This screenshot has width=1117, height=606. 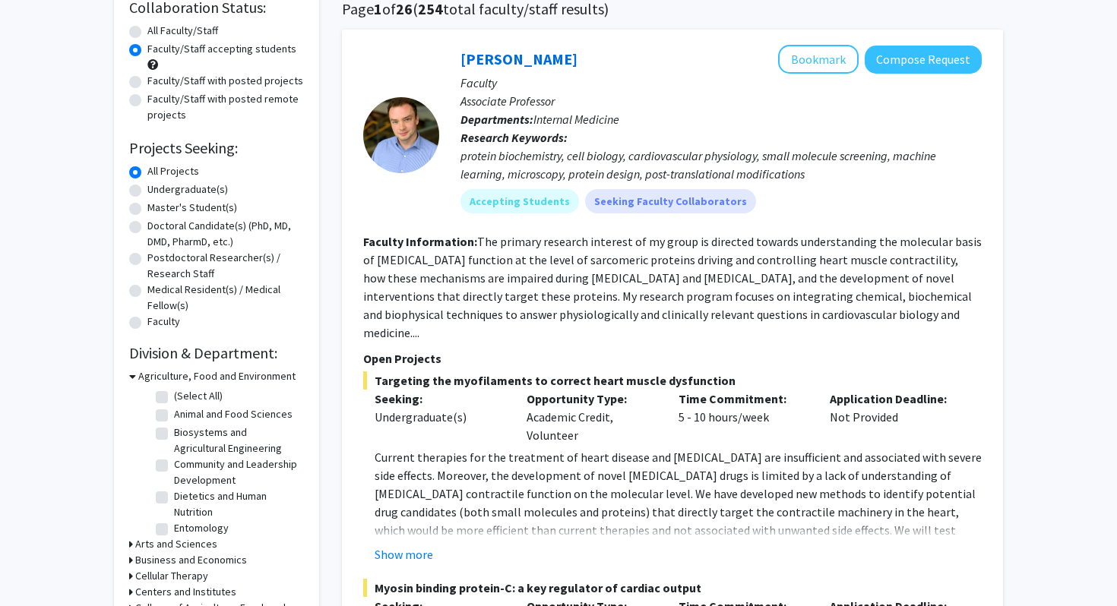 What do you see at coordinates (404, 555) in the screenshot?
I see `button: Show more` at bounding box center [404, 555].